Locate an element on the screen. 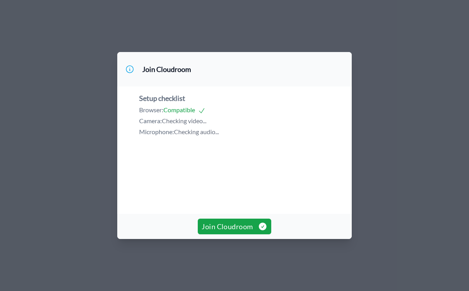 The height and width of the screenshot is (291, 469). span: Camera: is located at coordinates (150, 120).